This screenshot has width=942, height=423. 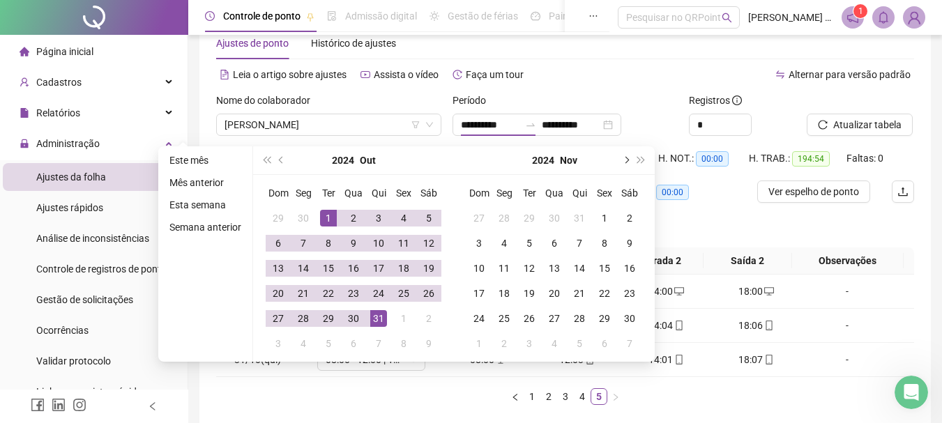 I want to click on div: 21, so click(x=303, y=294).